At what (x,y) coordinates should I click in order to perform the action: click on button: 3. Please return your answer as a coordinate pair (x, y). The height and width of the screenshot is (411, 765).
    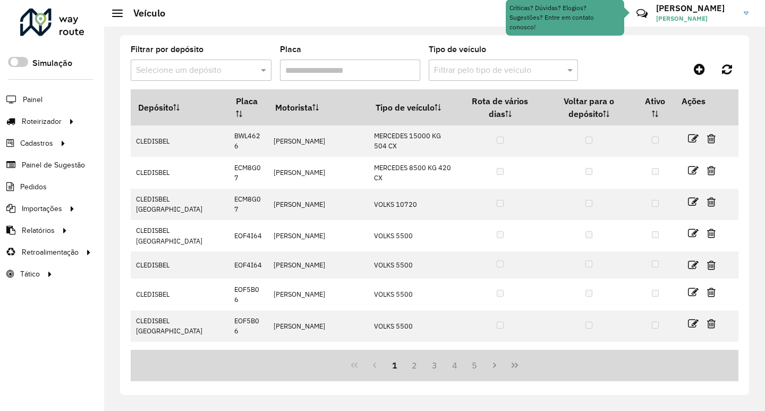
    Looking at the image, I should click on (435, 365).